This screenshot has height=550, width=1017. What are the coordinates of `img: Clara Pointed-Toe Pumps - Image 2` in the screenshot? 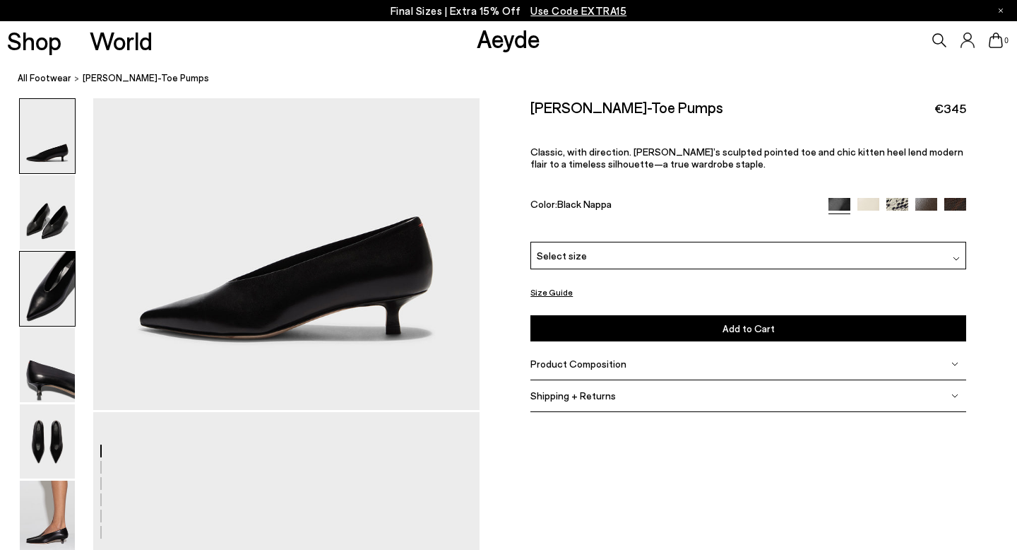 It's located at (47, 212).